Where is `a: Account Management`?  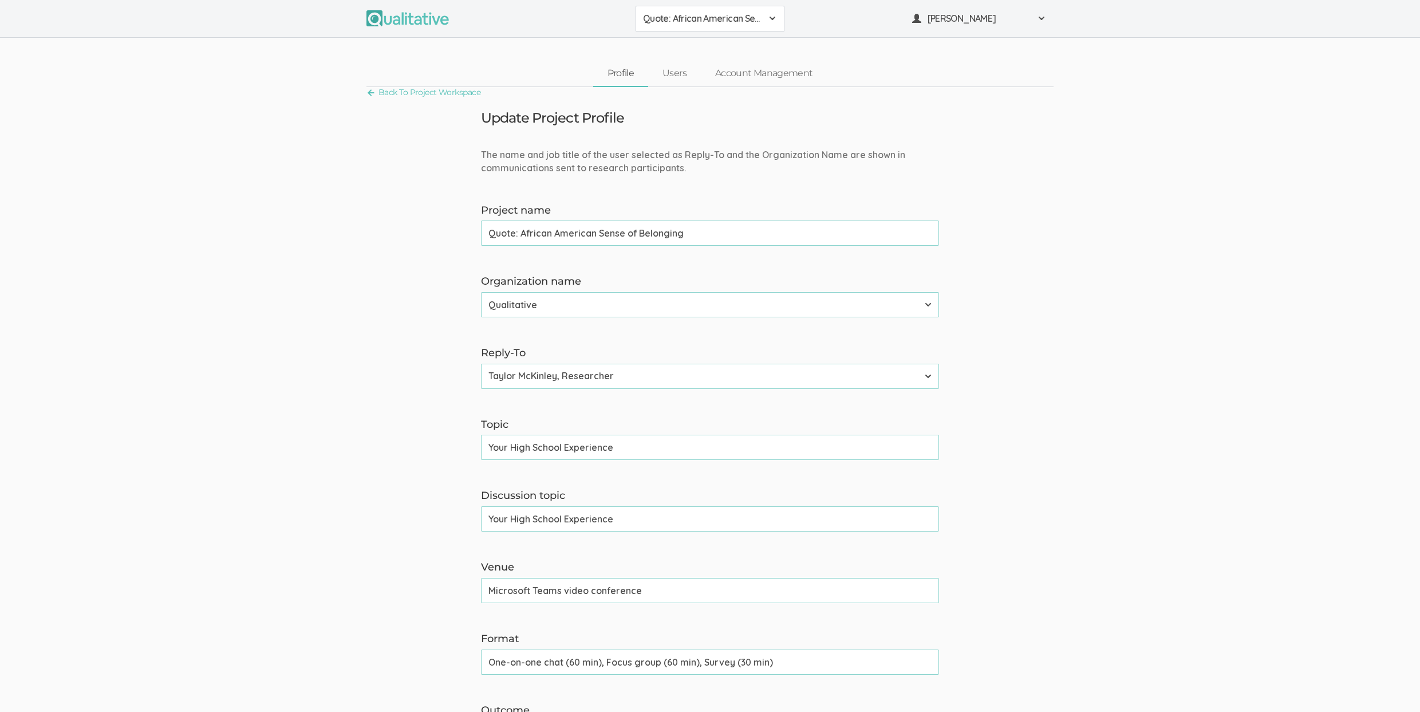 a: Account Management is located at coordinates (764, 73).